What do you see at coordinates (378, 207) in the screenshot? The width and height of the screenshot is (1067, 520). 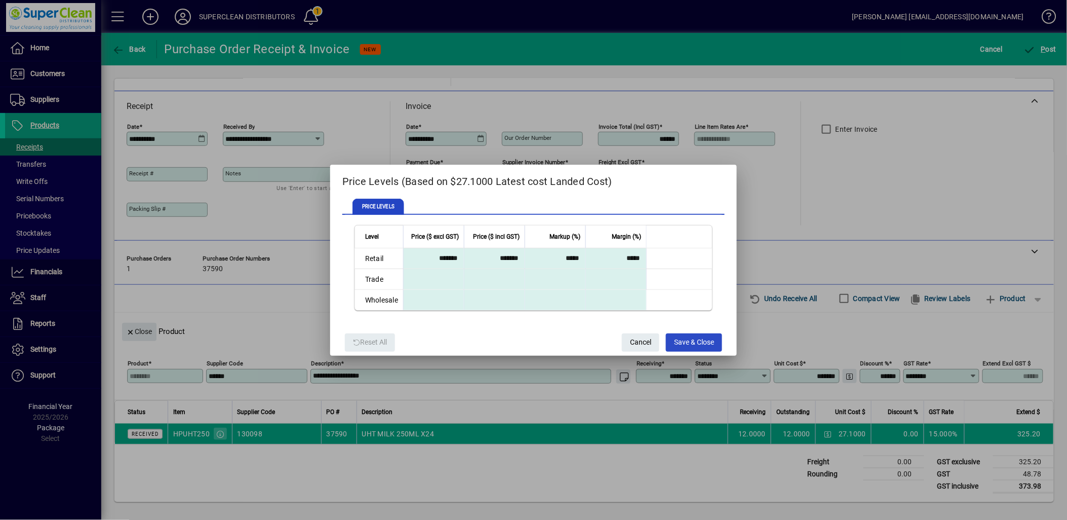 I see `span: PRICE LEVELS` at bounding box center [378, 207].